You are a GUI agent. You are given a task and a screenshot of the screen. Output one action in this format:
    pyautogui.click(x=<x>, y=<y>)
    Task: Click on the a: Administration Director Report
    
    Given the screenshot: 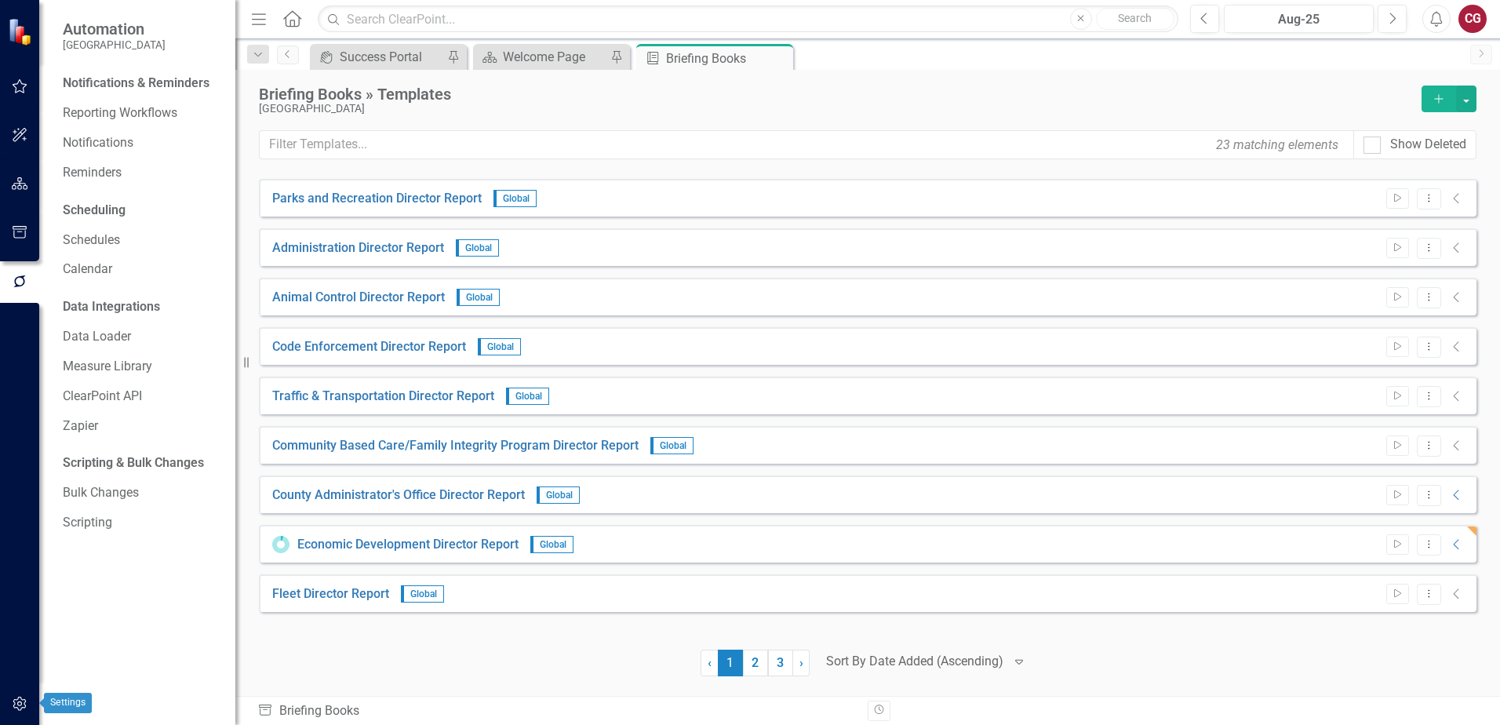 What is the action you would take?
    pyautogui.click(x=358, y=248)
    